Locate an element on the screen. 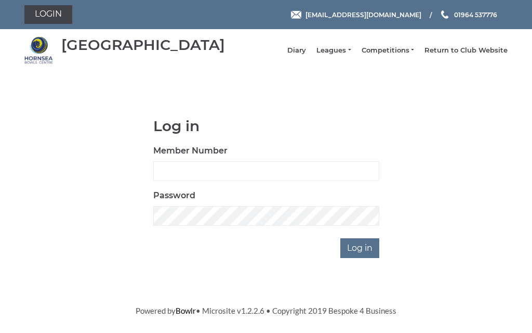 This screenshot has height=333, width=532. a: Return to Club Website is located at coordinates (466, 50).